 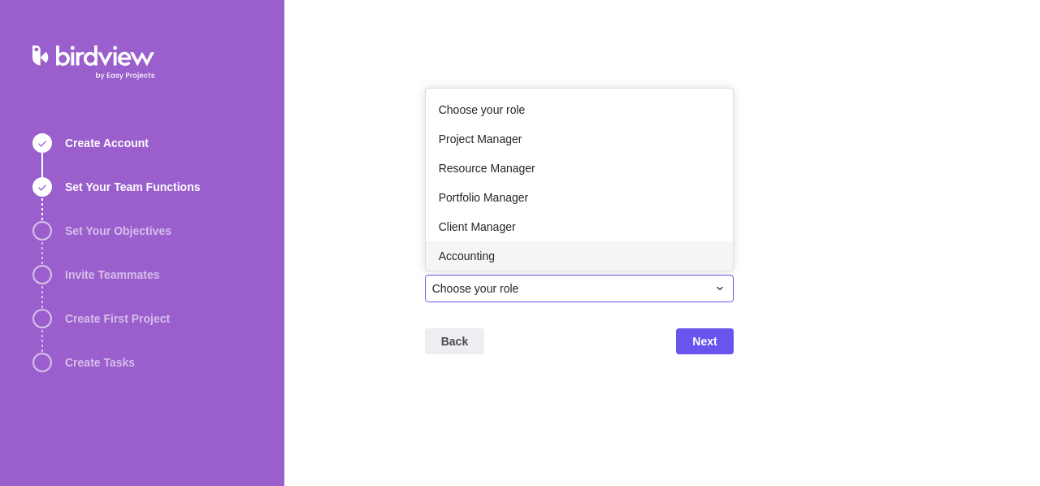 I want to click on span: Client Manager, so click(x=477, y=227).